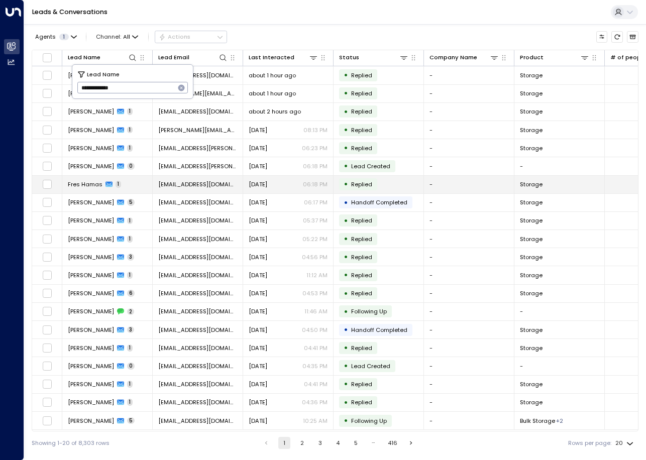 This screenshot has height=460, width=646. Describe the element at coordinates (197, 421) in the screenshot. I see `span: adeleuyan@gmail.com` at that location.